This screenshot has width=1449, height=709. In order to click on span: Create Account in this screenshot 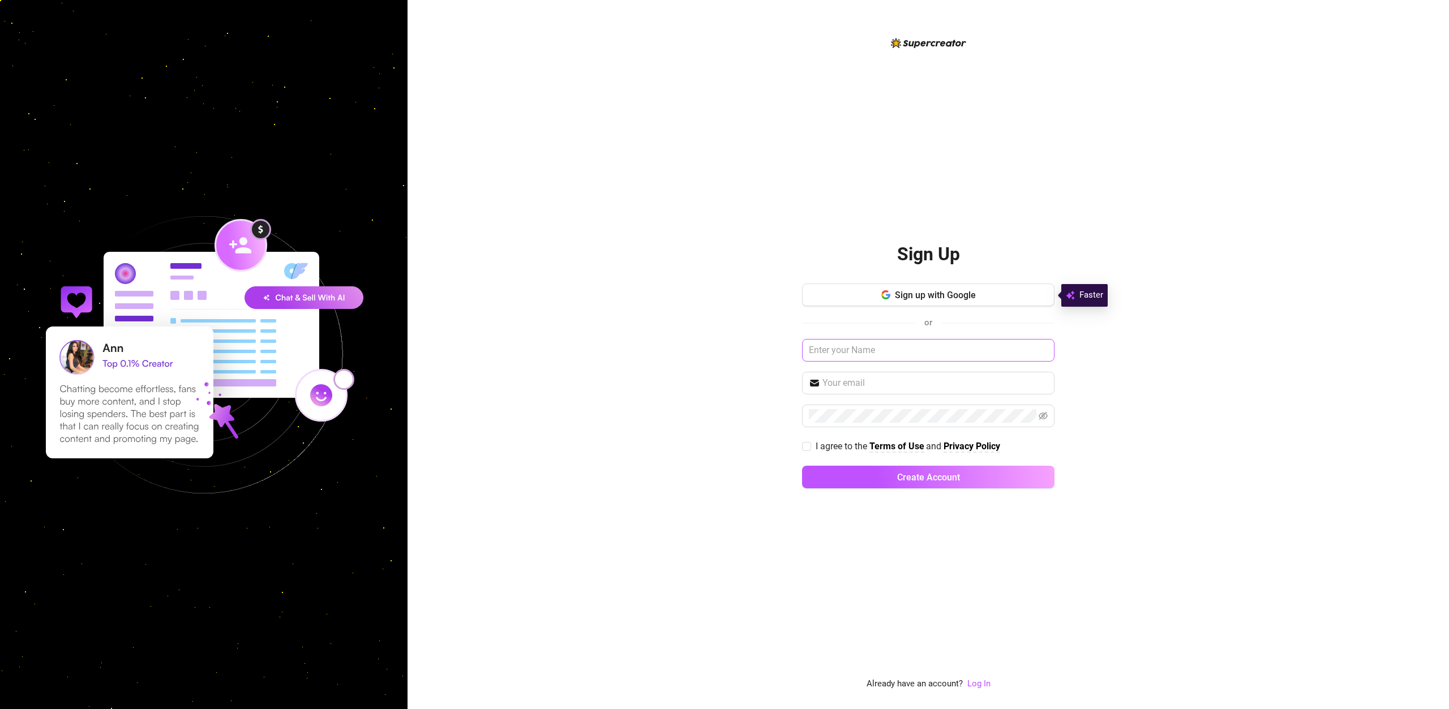, I will do `click(928, 477)`.